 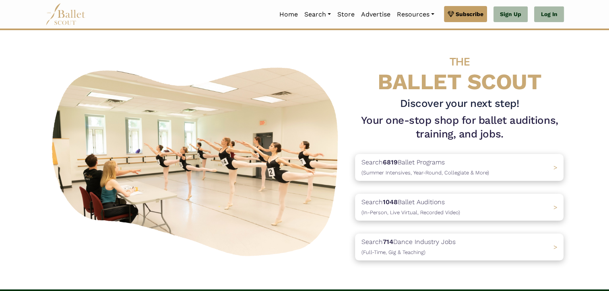 What do you see at coordinates (459, 104) in the screenshot?
I see `h3: Discover your next step!` at bounding box center [459, 104].